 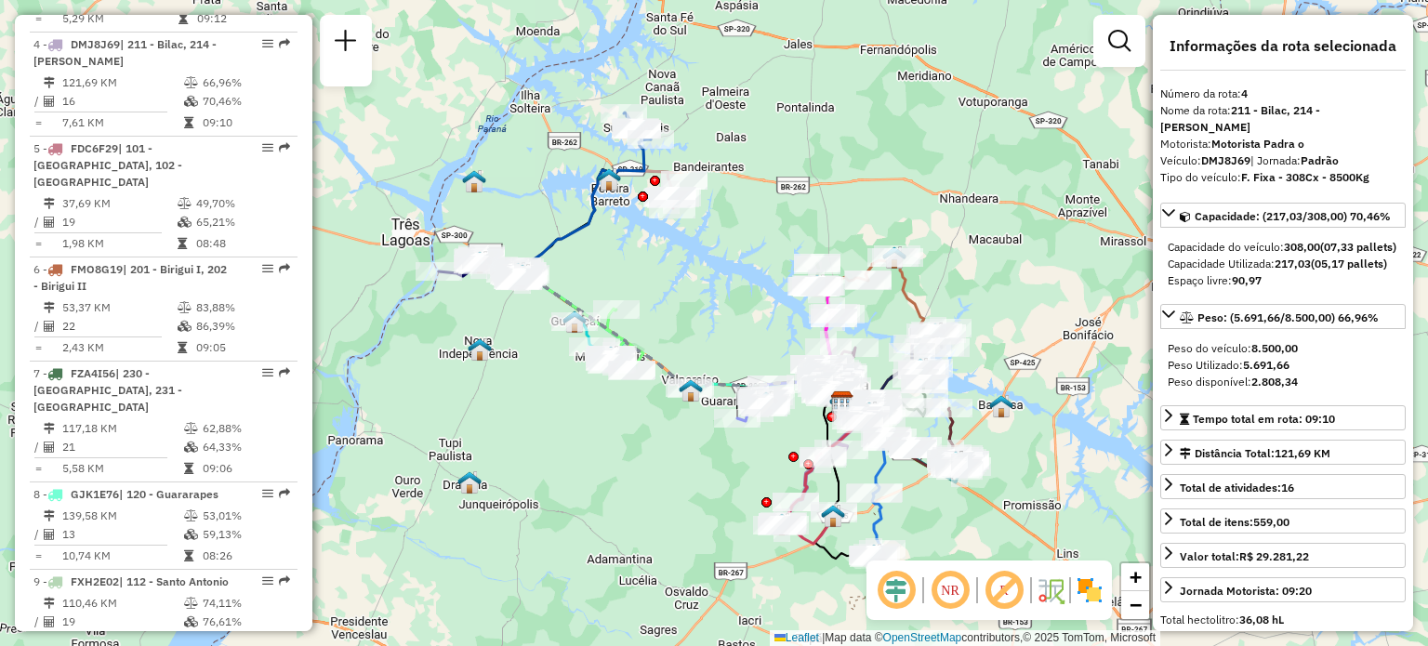 I want to click on img: LUIZIÂNIA, so click(x=874, y=555).